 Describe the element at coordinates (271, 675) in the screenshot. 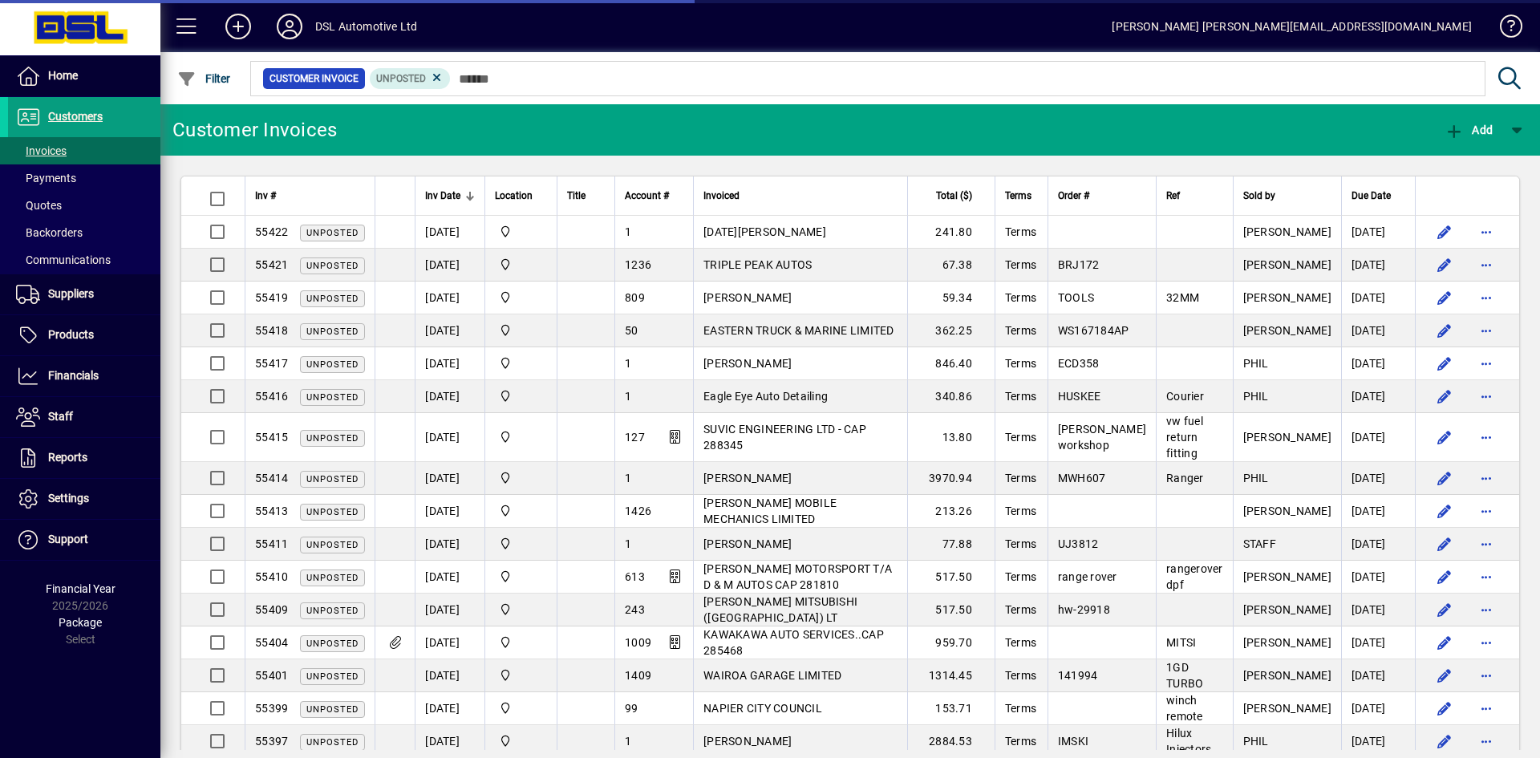

I see `span: 55401` at that location.